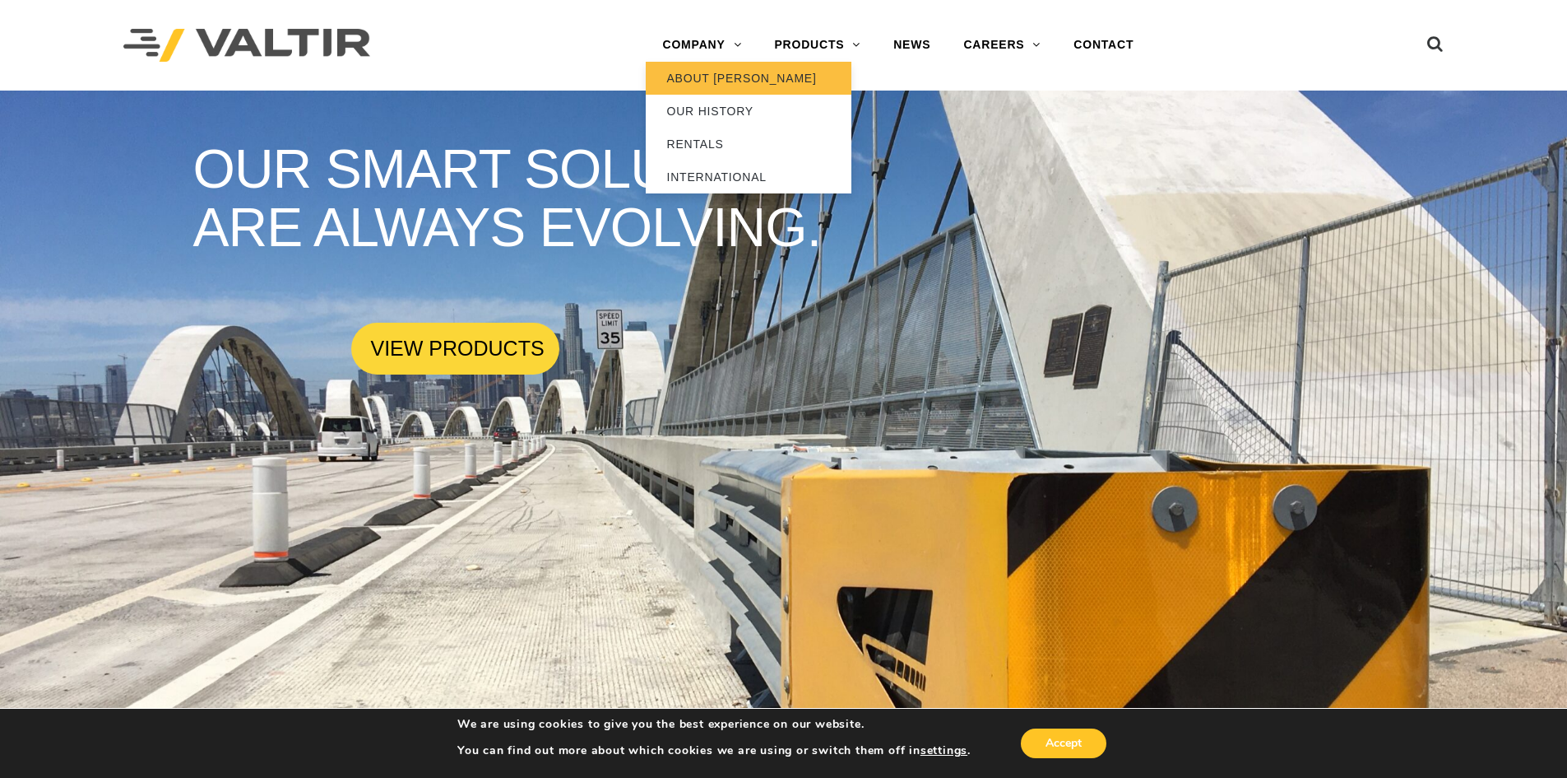 This screenshot has height=778, width=1567. What do you see at coordinates (1103, 45) in the screenshot?
I see `a: CONTACT` at bounding box center [1103, 45].